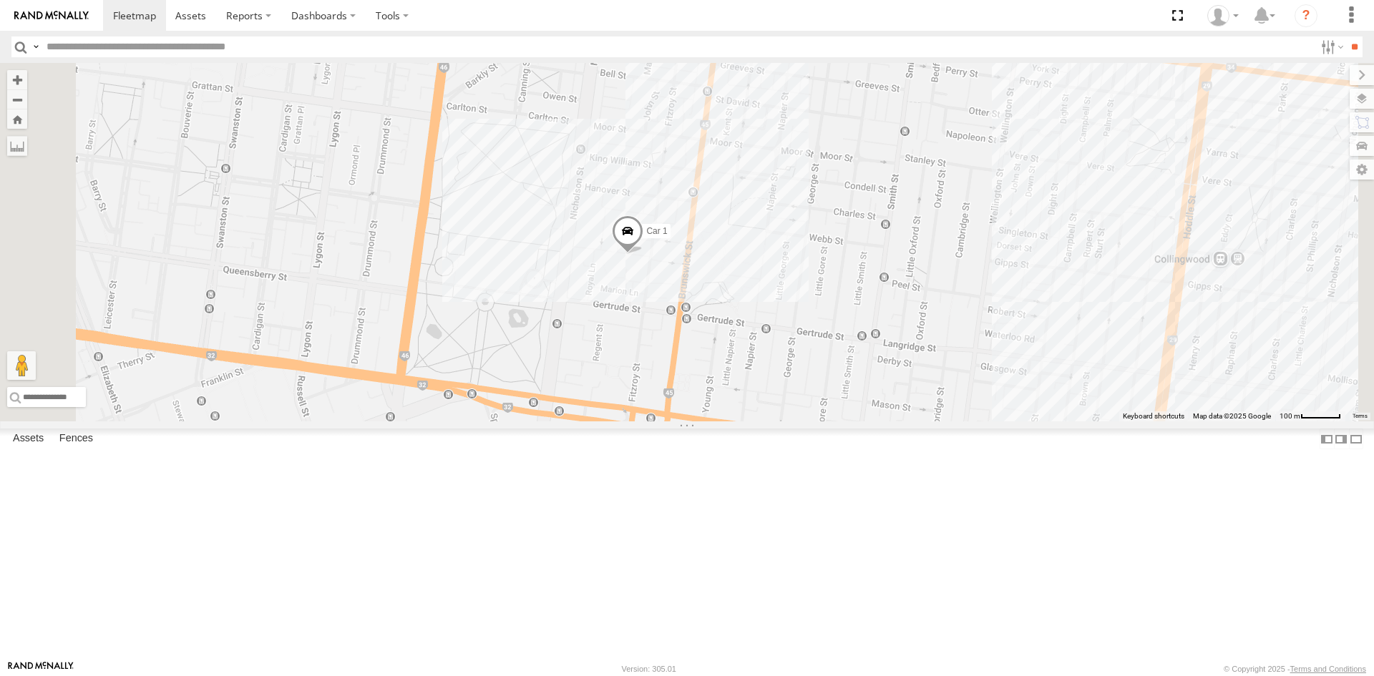 This screenshot has height=676, width=1374. I want to click on span: Car 1, so click(656, 231).